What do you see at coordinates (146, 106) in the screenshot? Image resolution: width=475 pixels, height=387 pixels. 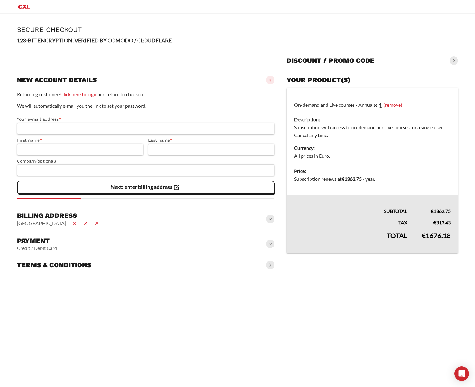 I see `p: We will automatically e-mail you the link to set your password.` at bounding box center [146, 106].